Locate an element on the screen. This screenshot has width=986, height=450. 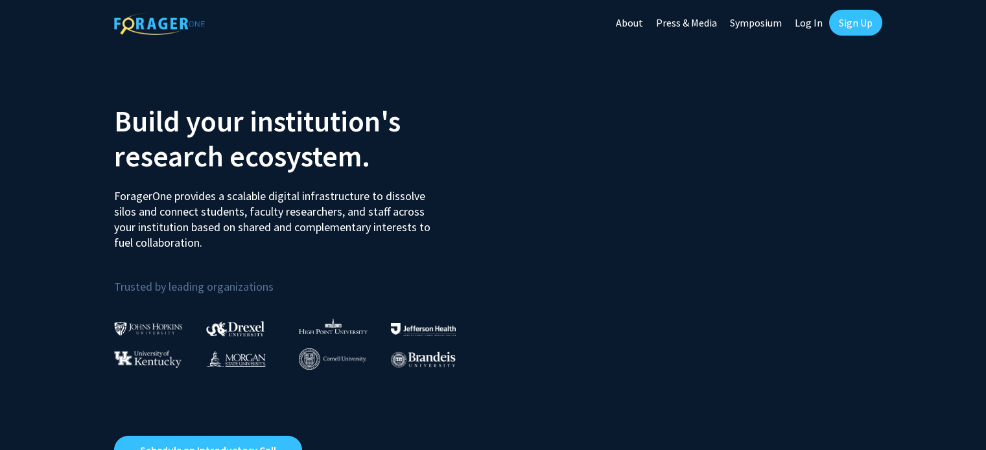
img: Cornell University is located at coordinates (332, 359).